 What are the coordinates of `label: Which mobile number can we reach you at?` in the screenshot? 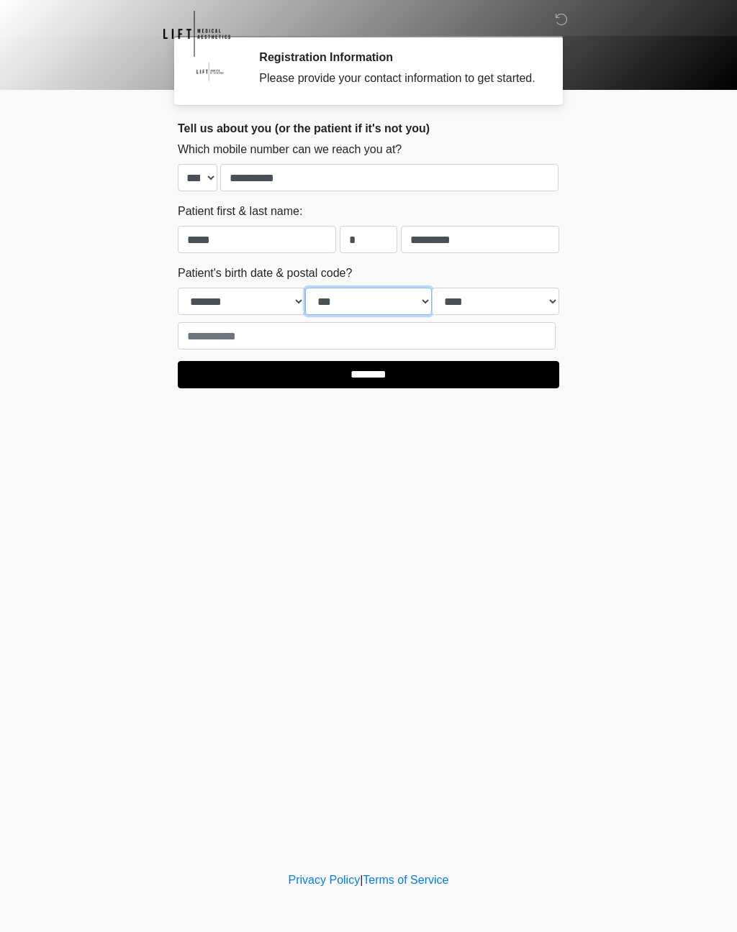 It's located at (289, 150).